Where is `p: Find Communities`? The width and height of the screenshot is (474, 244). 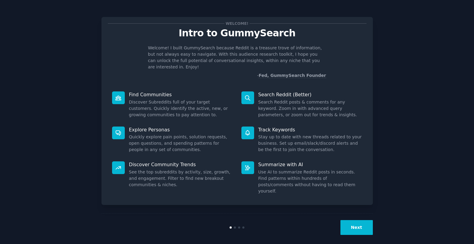 p: Find Communities is located at coordinates (181, 94).